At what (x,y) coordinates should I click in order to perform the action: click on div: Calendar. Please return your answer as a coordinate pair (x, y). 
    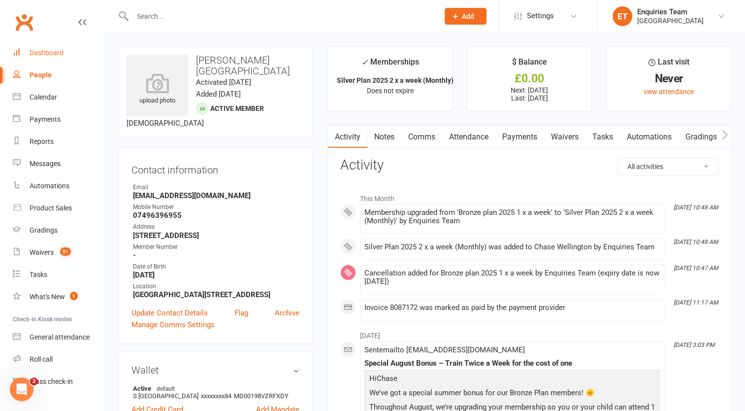
    Looking at the image, I should click on (43, 97).